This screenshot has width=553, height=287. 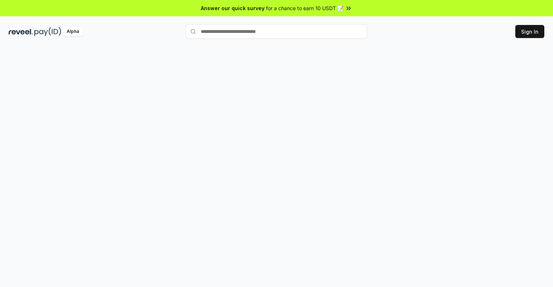 I want to click on span: for a chance to earn 10 USDT 📝, so click(x=305, y=8).